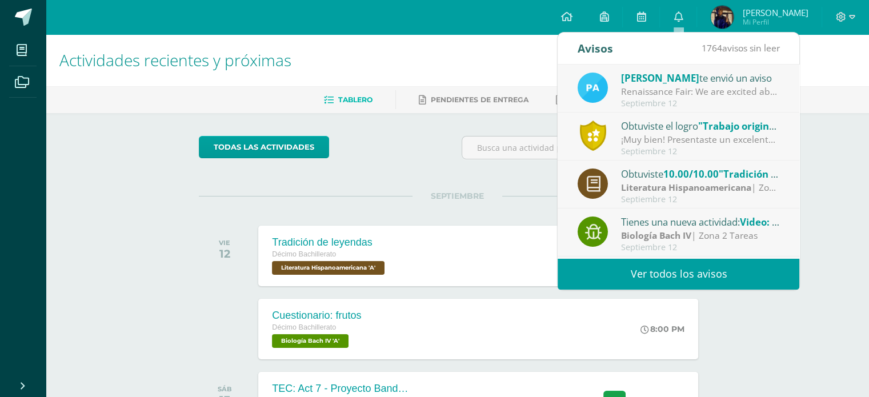  I want to click on a: Pendientes de entrega, so click(474, 100).